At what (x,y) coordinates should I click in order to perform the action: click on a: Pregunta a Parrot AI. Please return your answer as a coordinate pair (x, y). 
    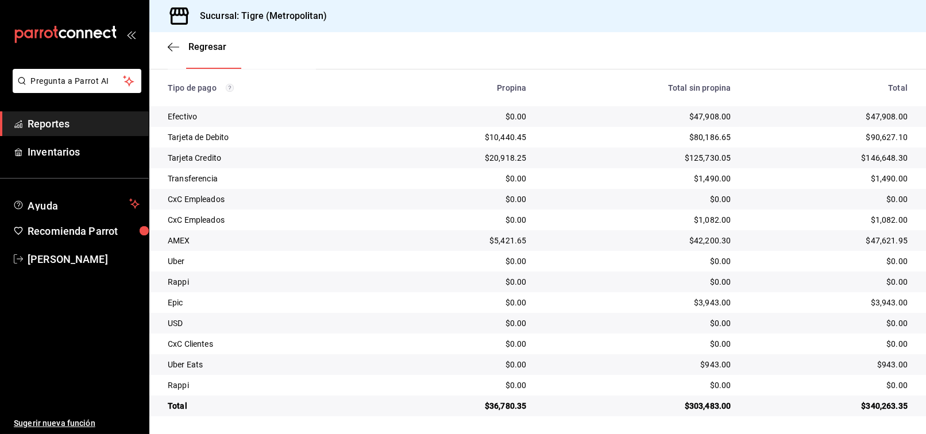
    Looking at the image, I should click on (75, 89).